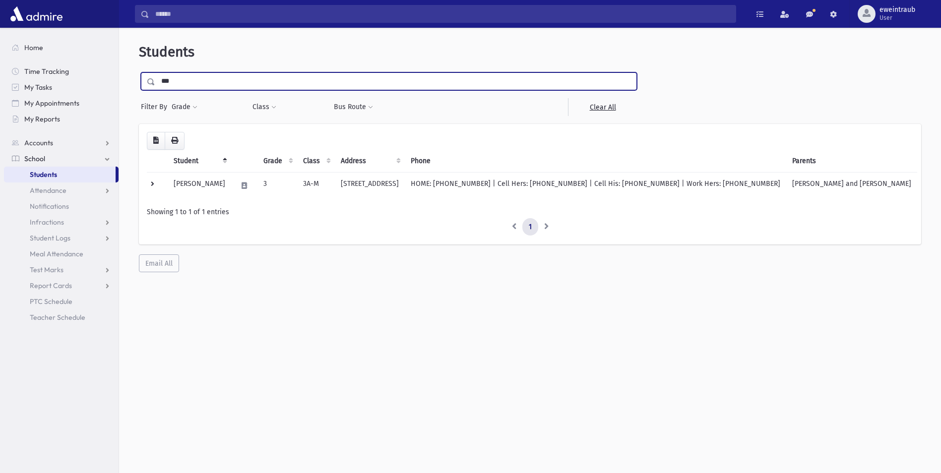 Image resolution: width=941 pixels, height=473 pixels. What do you see at coordinates (61, 238) in the screenshot?
I see `a: Student Logs` at bounding box center [61, 238].